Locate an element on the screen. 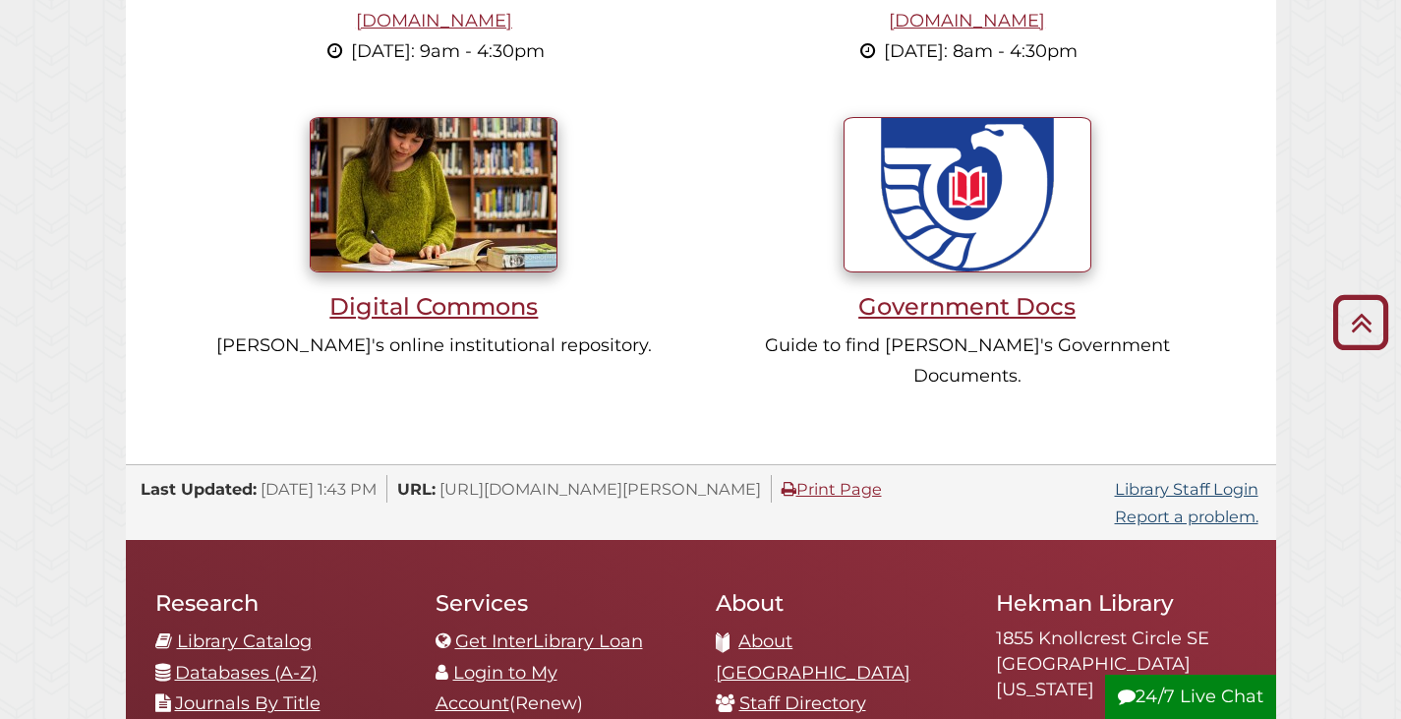 The height and width of the screenshot is (719, 1401). h3: Digital Commons is located at coordinates (434, 306).